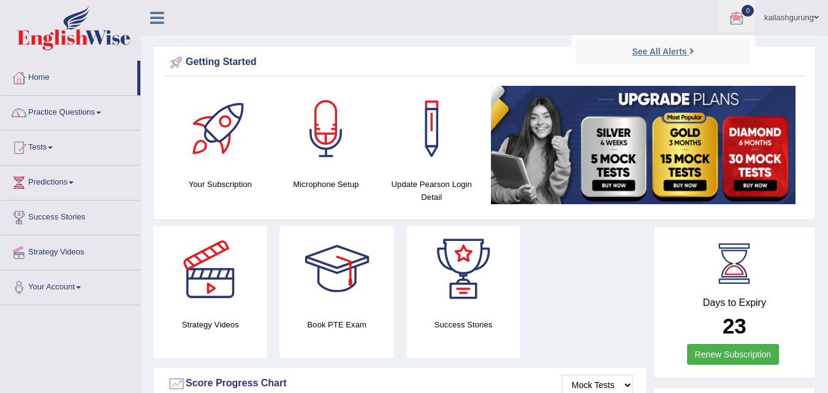 This screenshot has height=393, width=828. I want to click on span: 0, so click(748, 10).